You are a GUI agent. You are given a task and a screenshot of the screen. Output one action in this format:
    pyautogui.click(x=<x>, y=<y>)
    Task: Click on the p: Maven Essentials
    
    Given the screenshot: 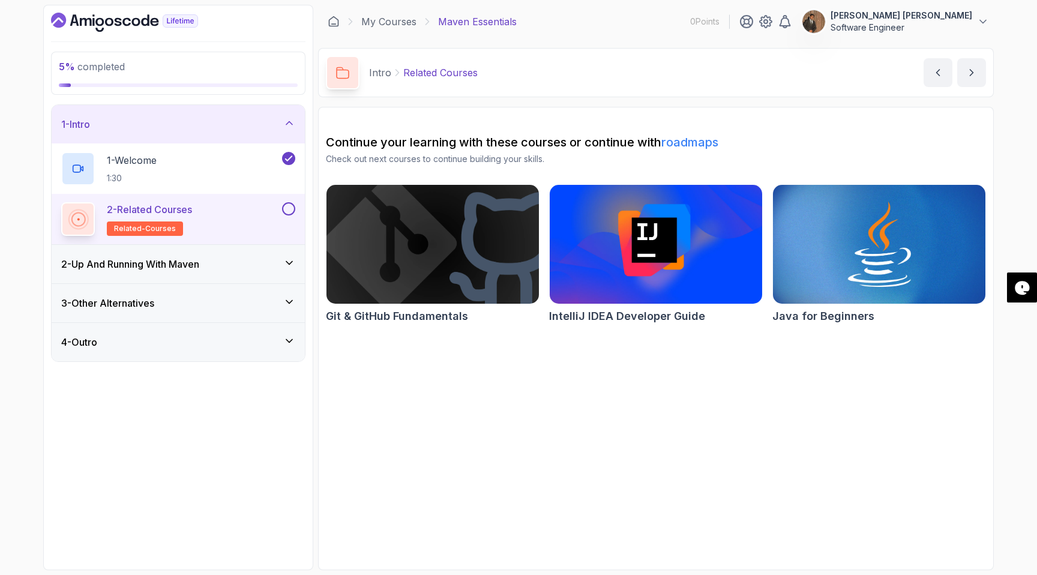 What is the action you would take?
    pyautogui.click(x=477, y=22)
    